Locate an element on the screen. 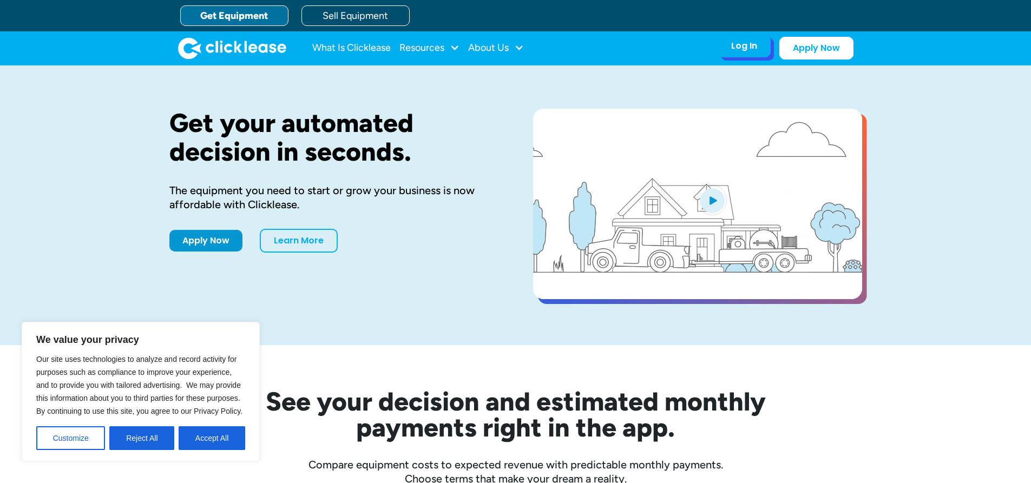 The width and height of the screenshot is (1031, 483). p: We value your privacy is located at coordinates (141, 340).